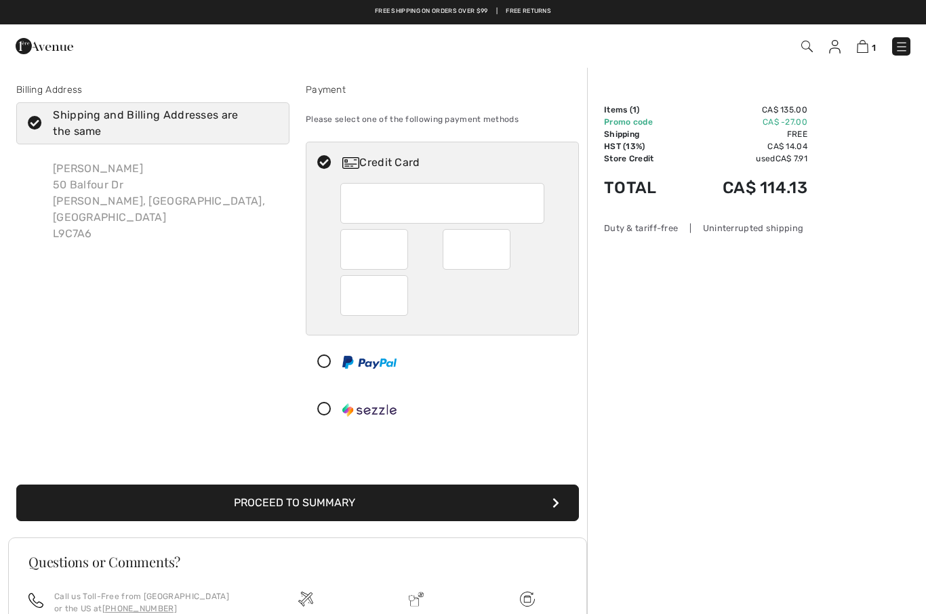 The width and height of the screenshot is (926, 614). What do you see at coordinates (161, 123) in the screenshot?
I see `div: Shipping and Billing Addresses are the same` at bounding box center [161, 123].